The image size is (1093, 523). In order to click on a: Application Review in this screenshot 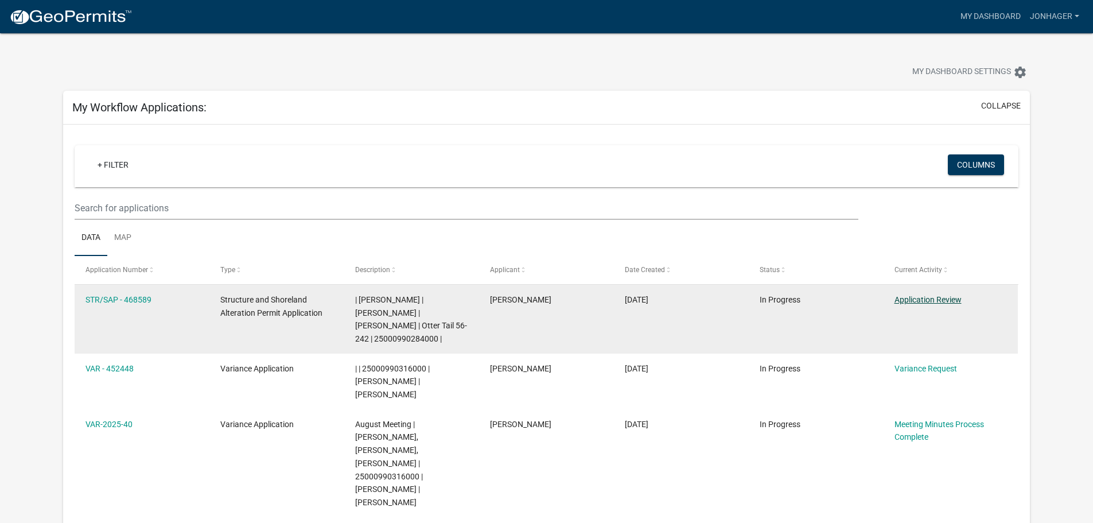, I will do `click(928, 299)`.